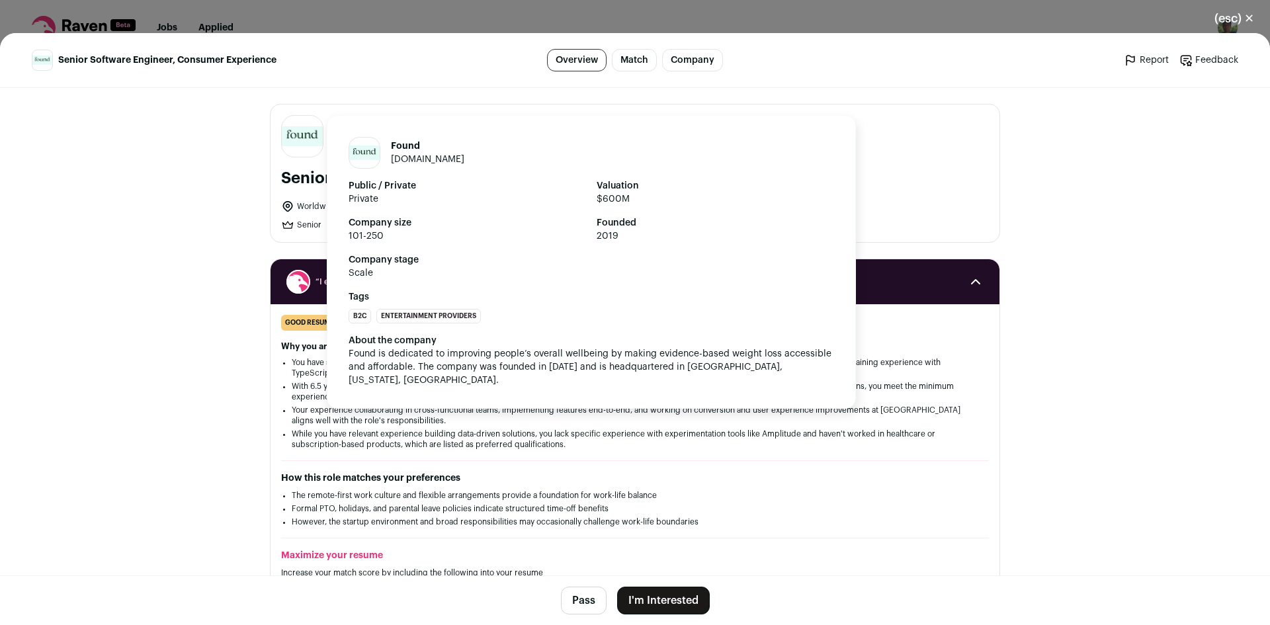 The width and height of the screenshot is (1270, 625). Describe the element at coordinates (591, 297) in the screenshot. I see `strong: Tags` at that location.